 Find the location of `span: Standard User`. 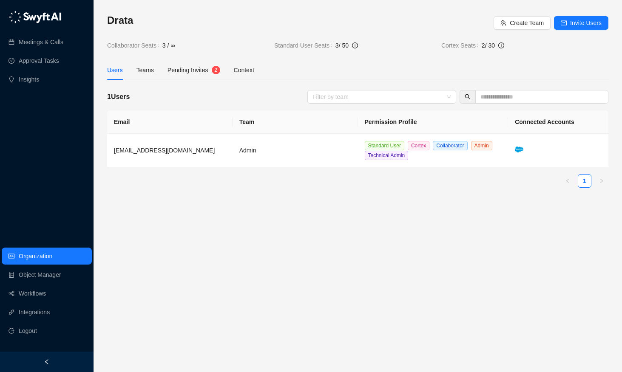

span: Standard User is located at coordinates (384, 146).